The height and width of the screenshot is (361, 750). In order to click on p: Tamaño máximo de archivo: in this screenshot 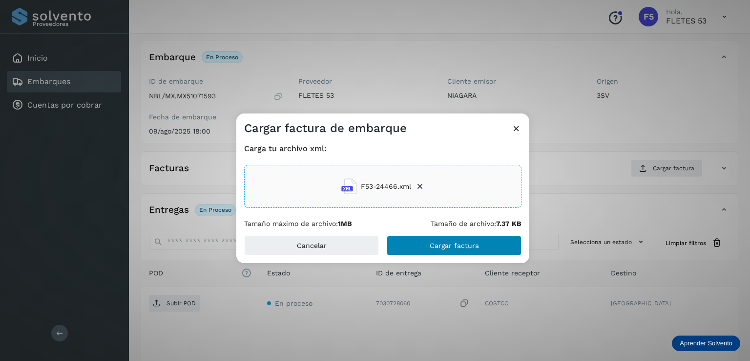, I will do `click(298, 223)`.